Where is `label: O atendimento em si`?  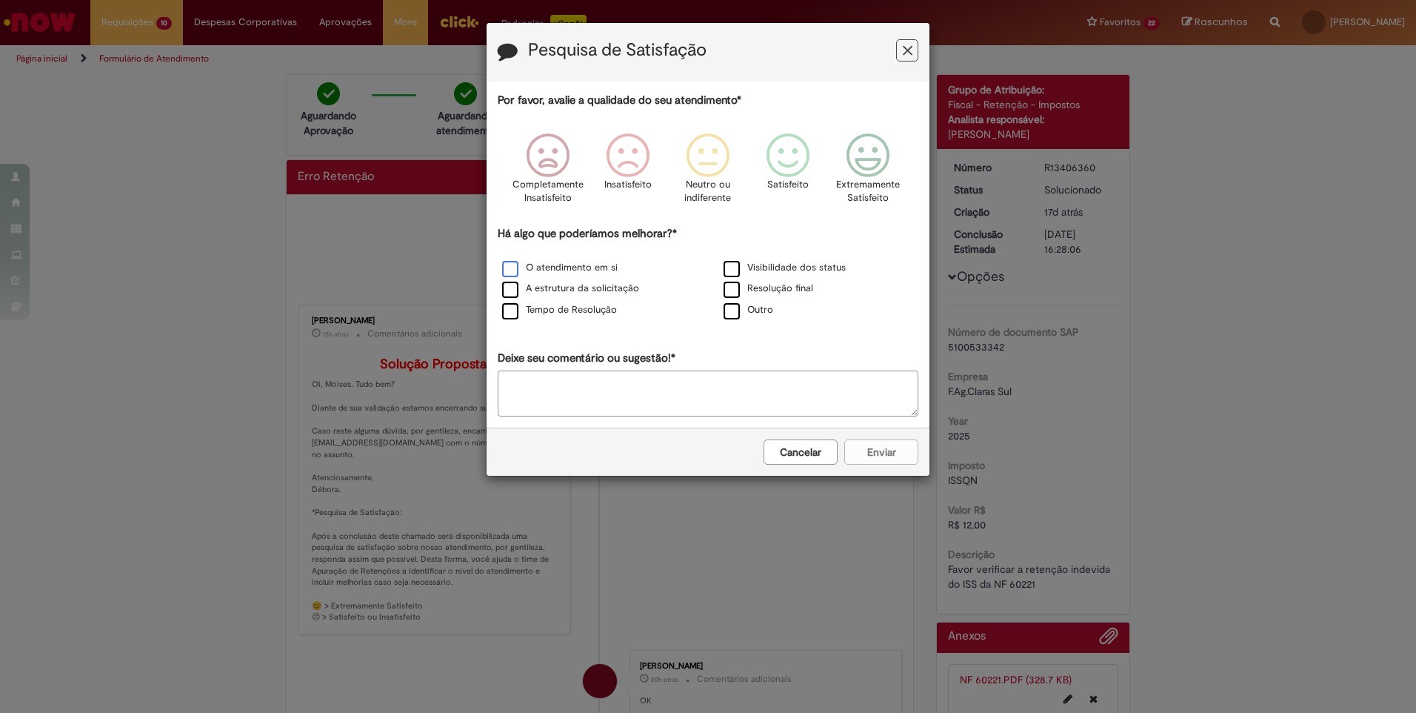 label: O atendimento em si is located at coordinates (560, 267).